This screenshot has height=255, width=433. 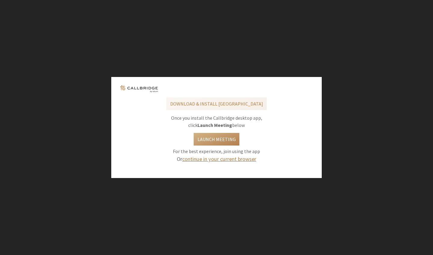 What do you see at coordinates (217, 122) in the screenshot?
I see `div: Once you install the Callbridge desktop app, click below` at bounding box center [217, 122].